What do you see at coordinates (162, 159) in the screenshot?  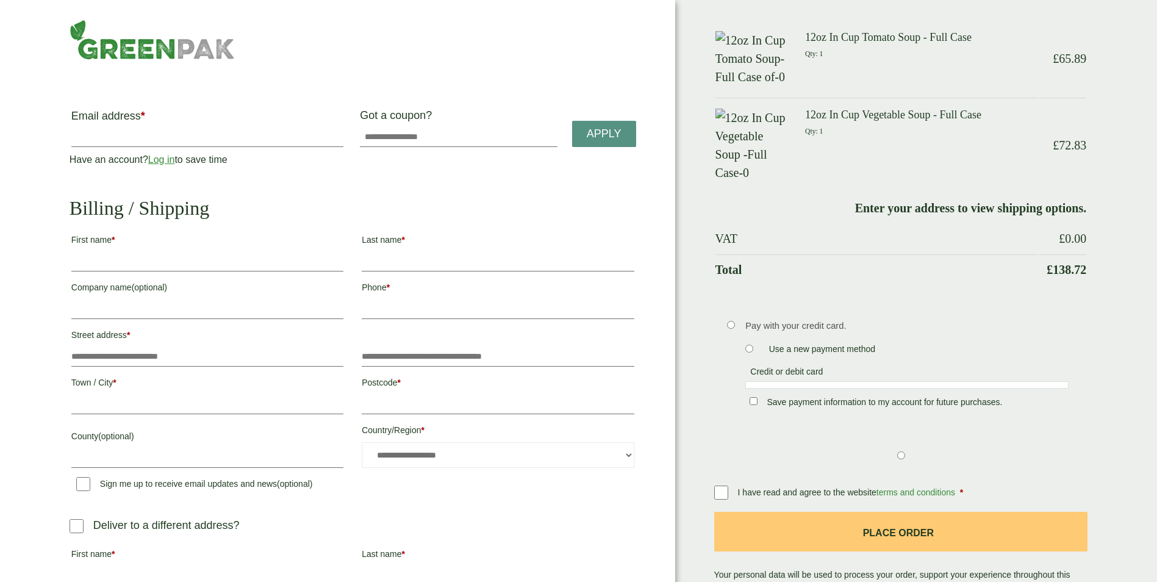 I see `a: Log in` at bounding box center [162, 159].